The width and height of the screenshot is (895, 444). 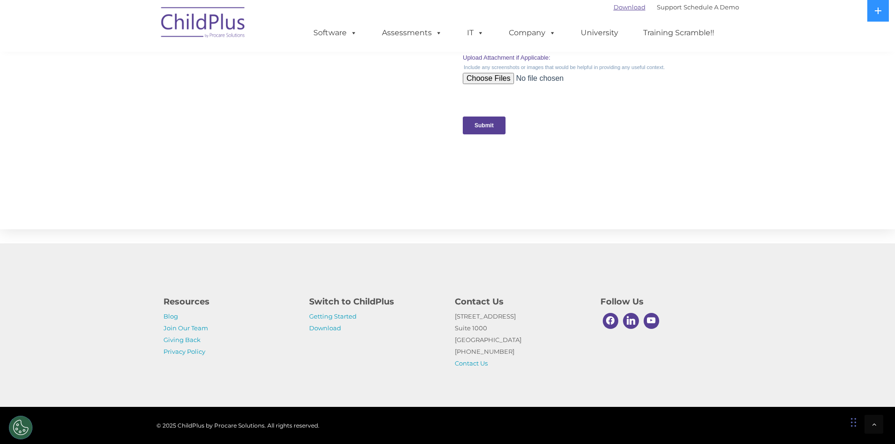 I want to click on a: IT, so click(x=475, y=33).